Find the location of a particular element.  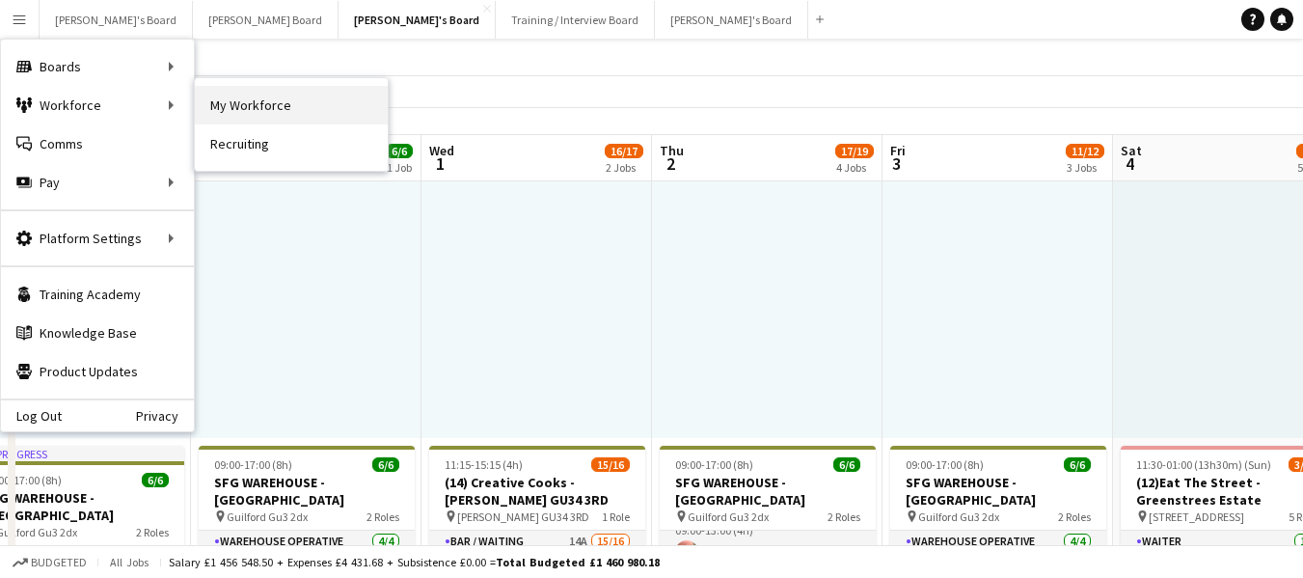

span: 16/17 is located at coordinates (624, 150).